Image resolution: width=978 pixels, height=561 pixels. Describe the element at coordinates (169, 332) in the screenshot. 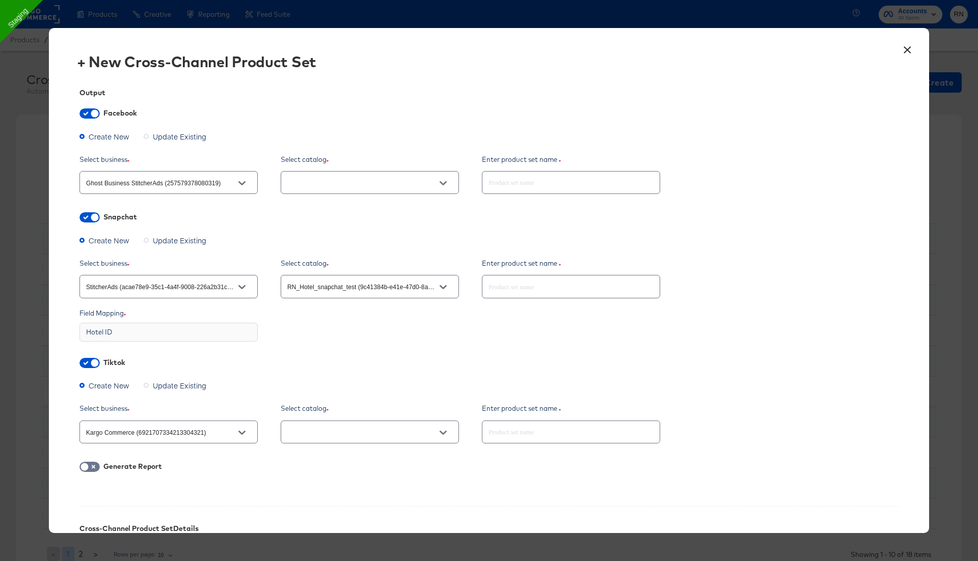

I see `div: Hotel ID` at that location.